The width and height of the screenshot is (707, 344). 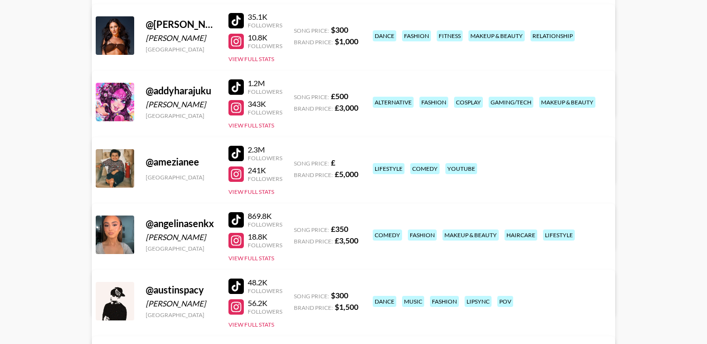 What do you see at coordinates (511, 102) in the screenshot?
I see `div: gaming/tech` at bounding box center [511, 102].